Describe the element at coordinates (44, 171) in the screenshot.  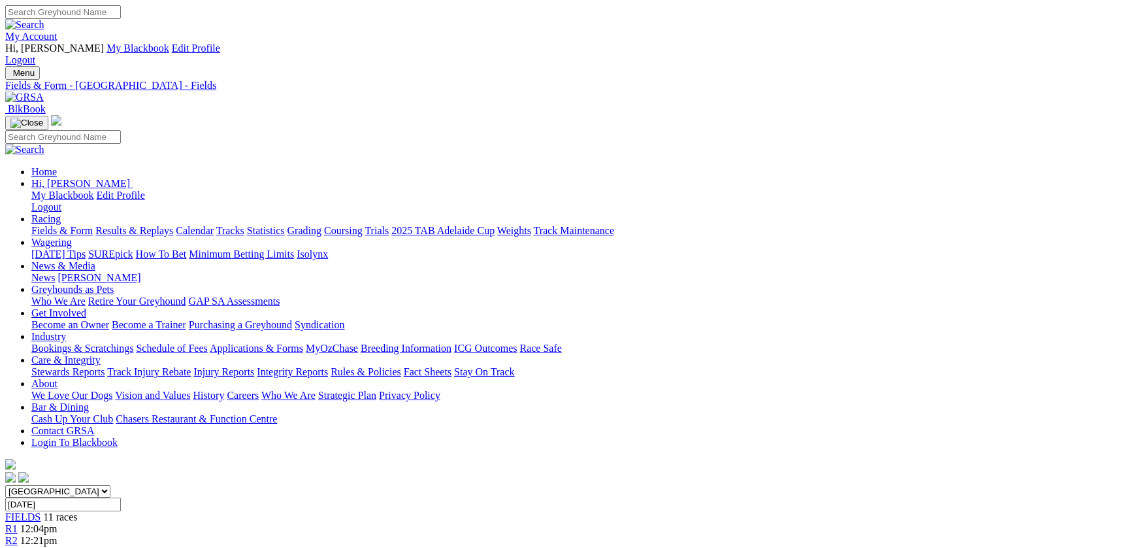
I see `a: Home` at that location.